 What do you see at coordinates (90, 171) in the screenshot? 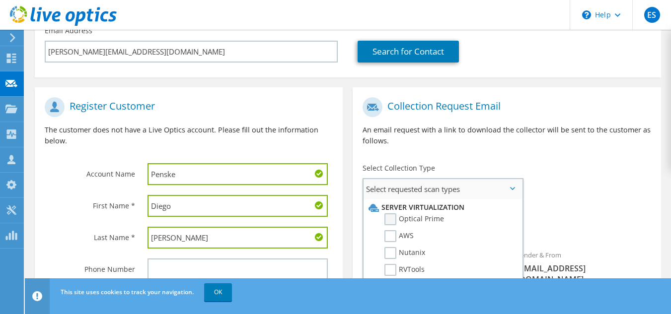
I see `label: Account Name` at bounding box center [90, 171].